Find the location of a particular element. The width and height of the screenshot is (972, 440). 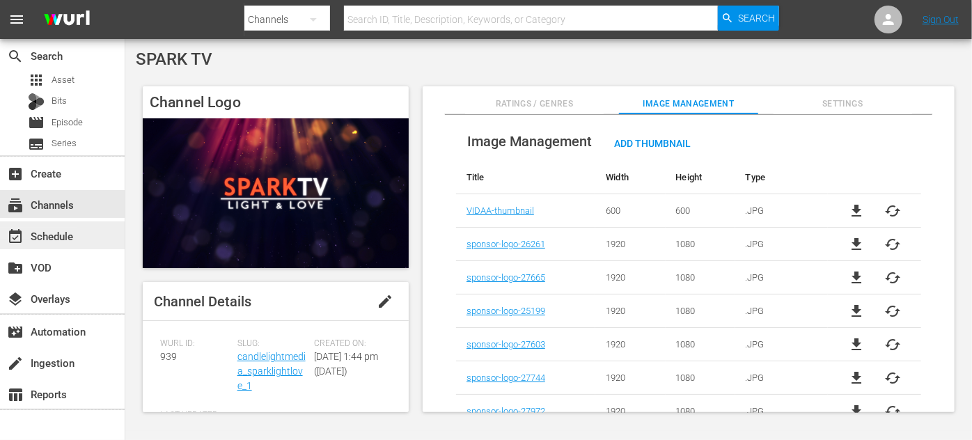

span: SPARK TV is located at coordinates (174, 59).